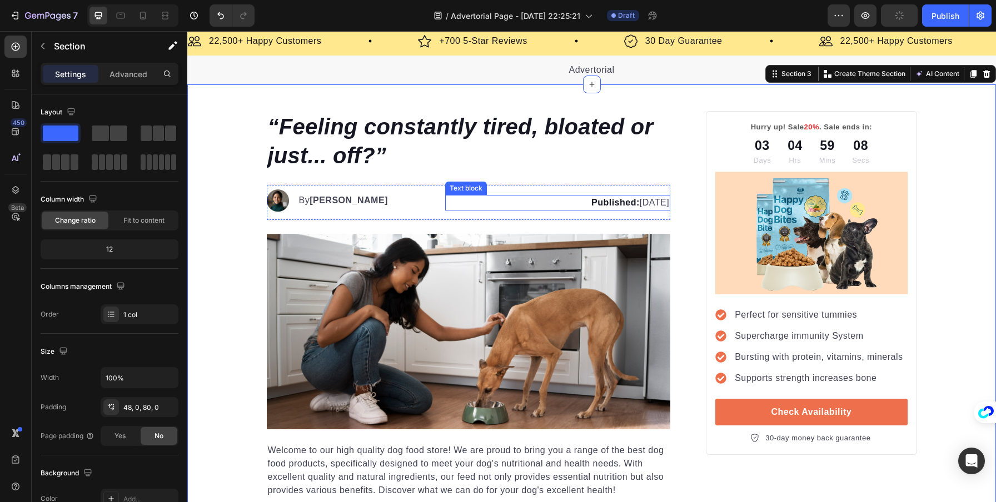  What do you see at coordinates (53, 407) in the screenshot?
I see `div: Padding` at bounding box center [53, 407].